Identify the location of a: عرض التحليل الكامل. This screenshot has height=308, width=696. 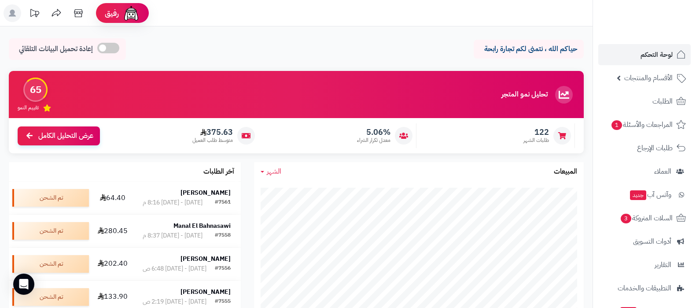
(59, 136).